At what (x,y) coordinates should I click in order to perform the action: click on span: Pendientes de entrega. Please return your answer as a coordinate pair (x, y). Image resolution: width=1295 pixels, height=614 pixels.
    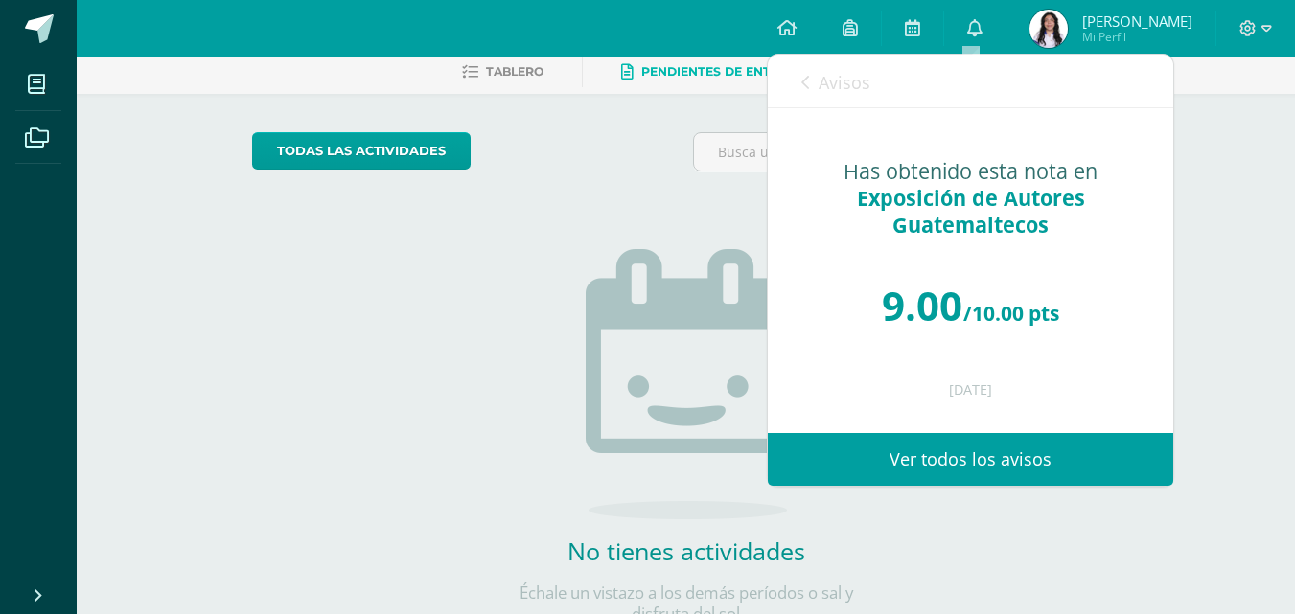
    Looking at the image, I should click on (723, 71).